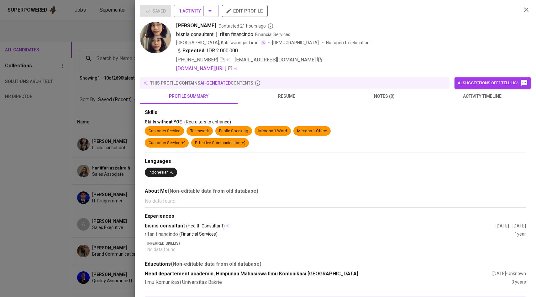 This screenshot has width=536, height=297. What do you see at coordinates (328, 283) in the screenshot?
I see `div: Ilmu Komunikasi Universitas Bakrie` at bounding box center [328, 283].